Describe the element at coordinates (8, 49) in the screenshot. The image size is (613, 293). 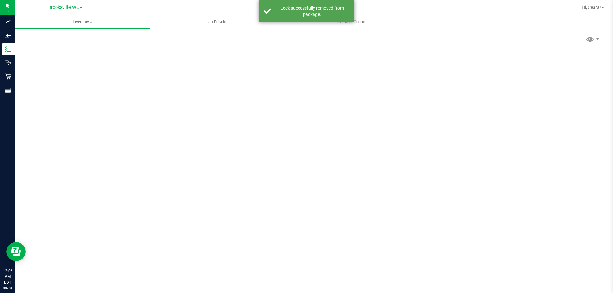
I see `inline-svg: Inventory` at that location.